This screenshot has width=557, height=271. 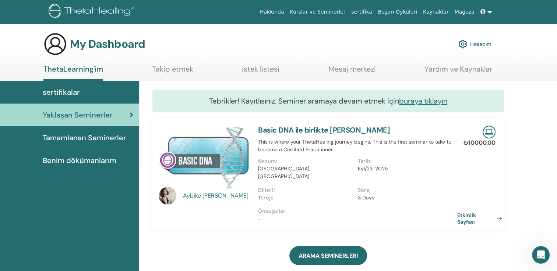 What do you see at coordinates (405, 198) in the screenshot?
I see `p: 3 Days` at bounding box center [405, 198].